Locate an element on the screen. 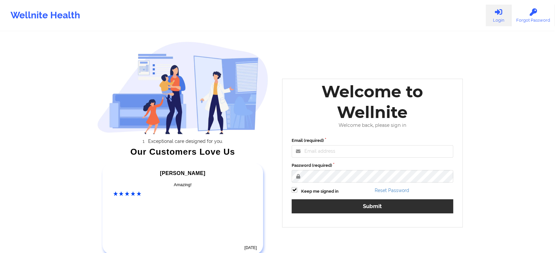 The width and height of the screenshot is (555, 253). li: Exceptional care designed for you. is located at coordinates (185, 141).